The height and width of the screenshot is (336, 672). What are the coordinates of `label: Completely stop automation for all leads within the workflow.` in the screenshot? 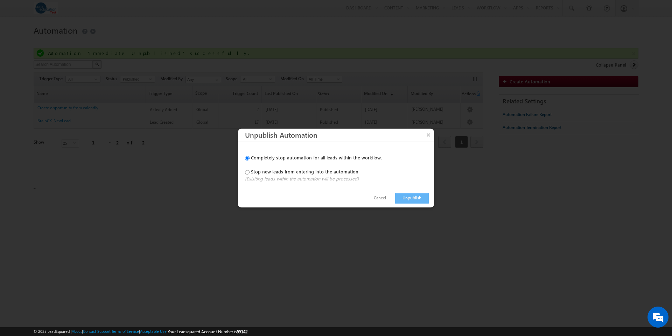 It's located at (317, 157).